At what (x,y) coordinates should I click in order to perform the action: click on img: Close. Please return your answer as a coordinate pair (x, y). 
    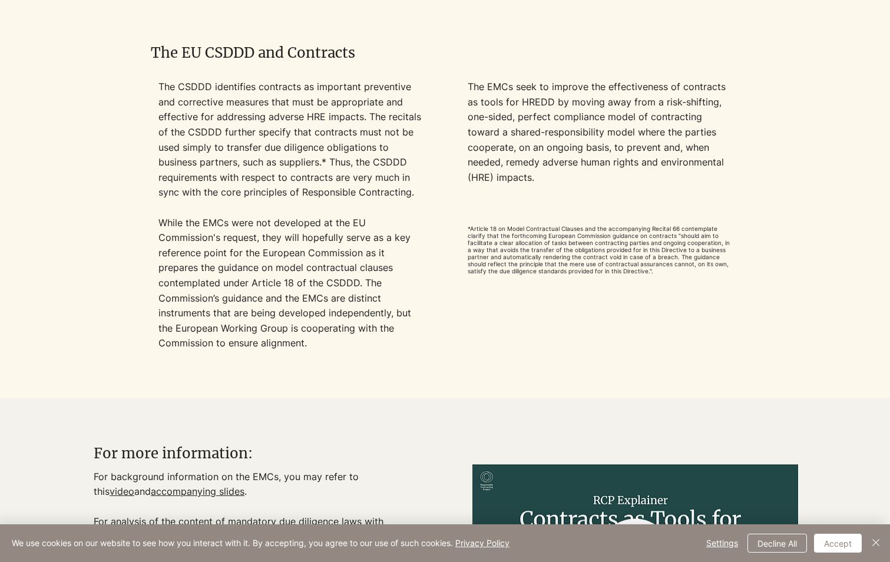
    Looking at the image, I should click on (876, 543).